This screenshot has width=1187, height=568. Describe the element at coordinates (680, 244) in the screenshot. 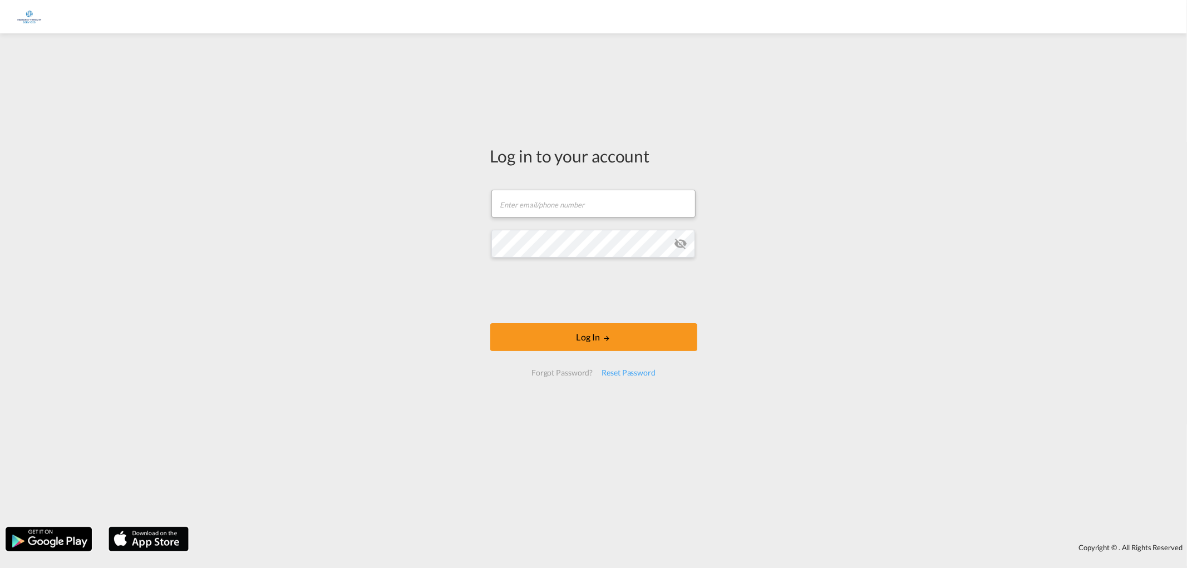

I see `md-icon: icon-eye-off` at that location.